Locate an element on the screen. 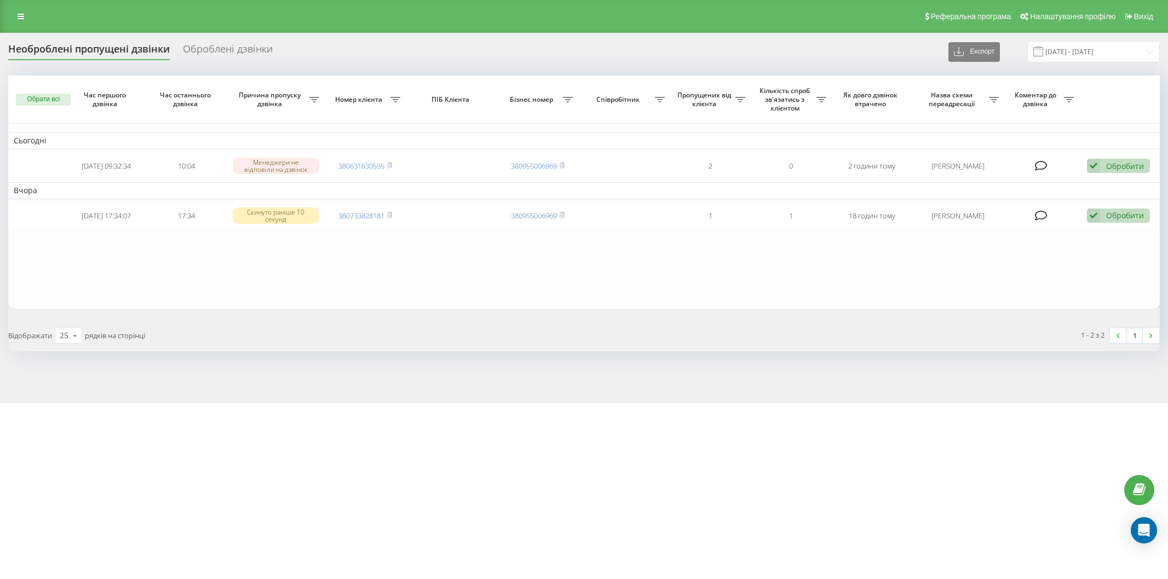 The width and height of the screenshot is (1168, 579). span: Пропущених від клієнта is located at coordinates (705, 99).